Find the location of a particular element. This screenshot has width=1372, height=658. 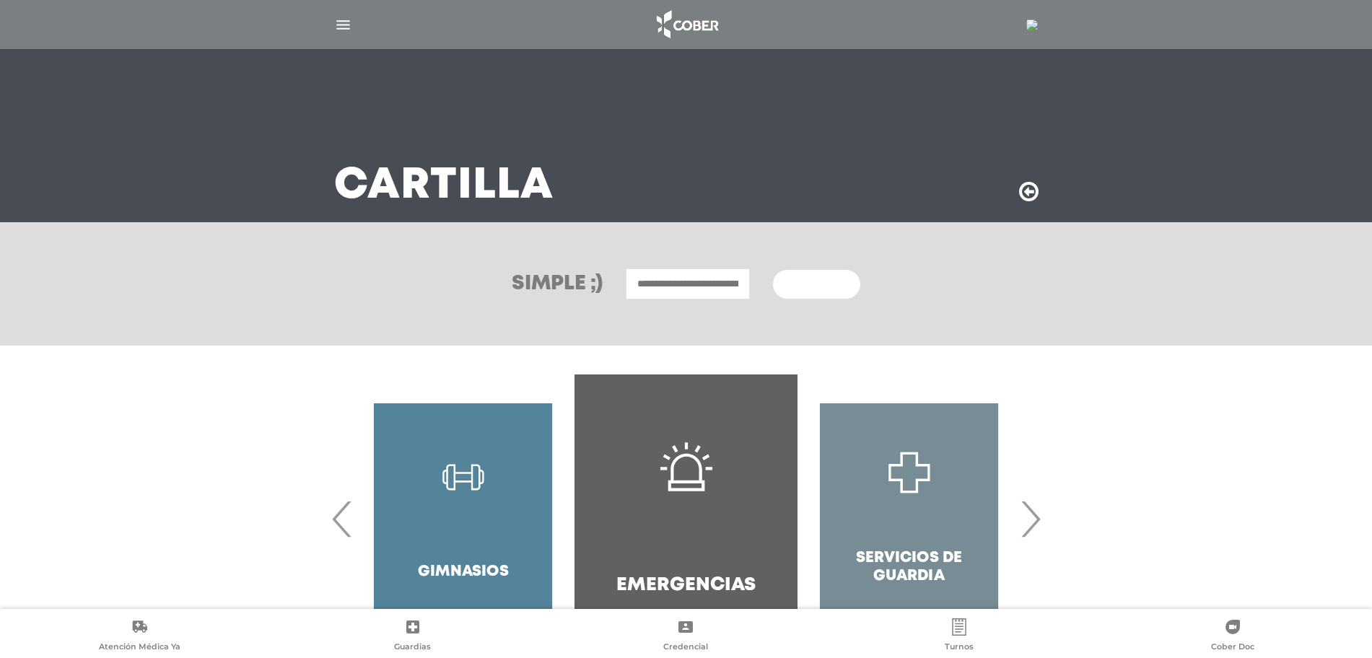

span: Previous is located at coordinates (342, 519).